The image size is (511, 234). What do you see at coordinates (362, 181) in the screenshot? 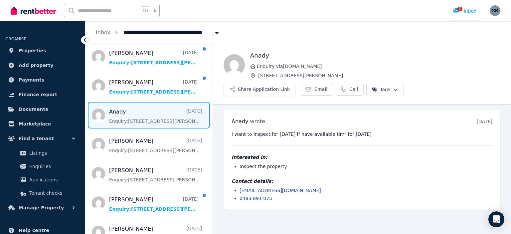
I see `h4: Contact details:` at bounding box center [362, 181].